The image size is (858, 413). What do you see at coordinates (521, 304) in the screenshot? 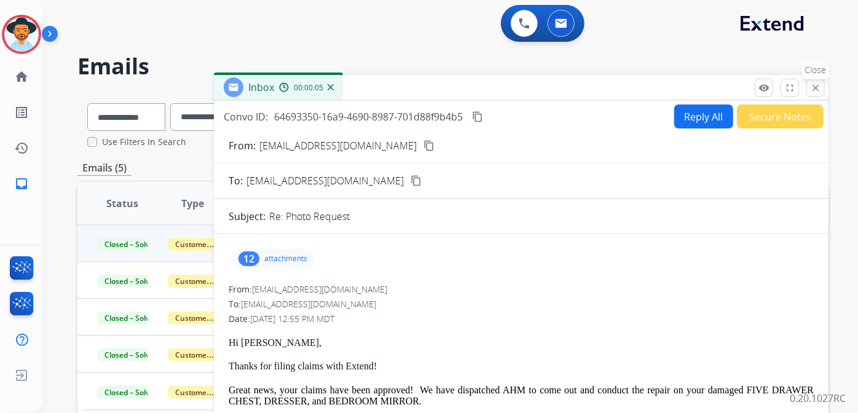
I see `div: To:` at bounding box center [521, 304].